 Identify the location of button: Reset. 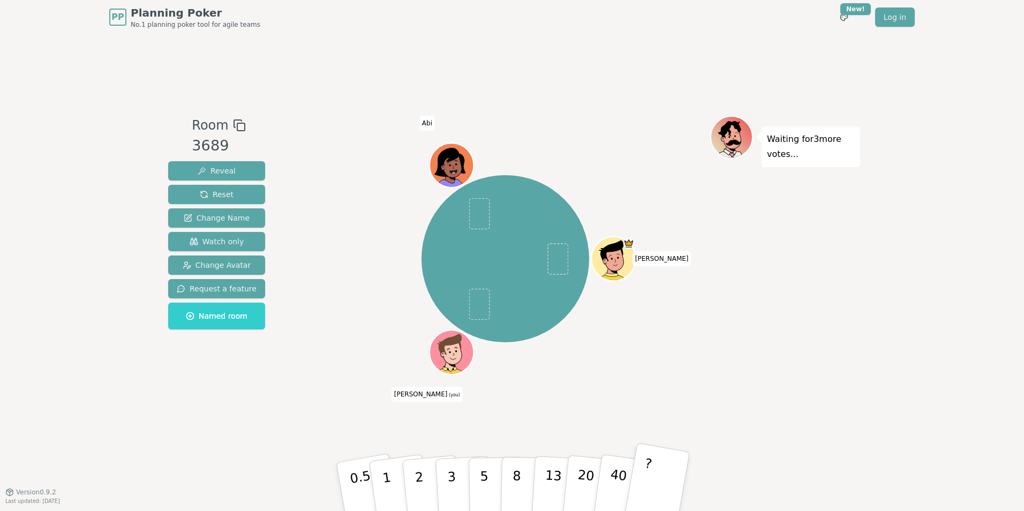
(216, 194).